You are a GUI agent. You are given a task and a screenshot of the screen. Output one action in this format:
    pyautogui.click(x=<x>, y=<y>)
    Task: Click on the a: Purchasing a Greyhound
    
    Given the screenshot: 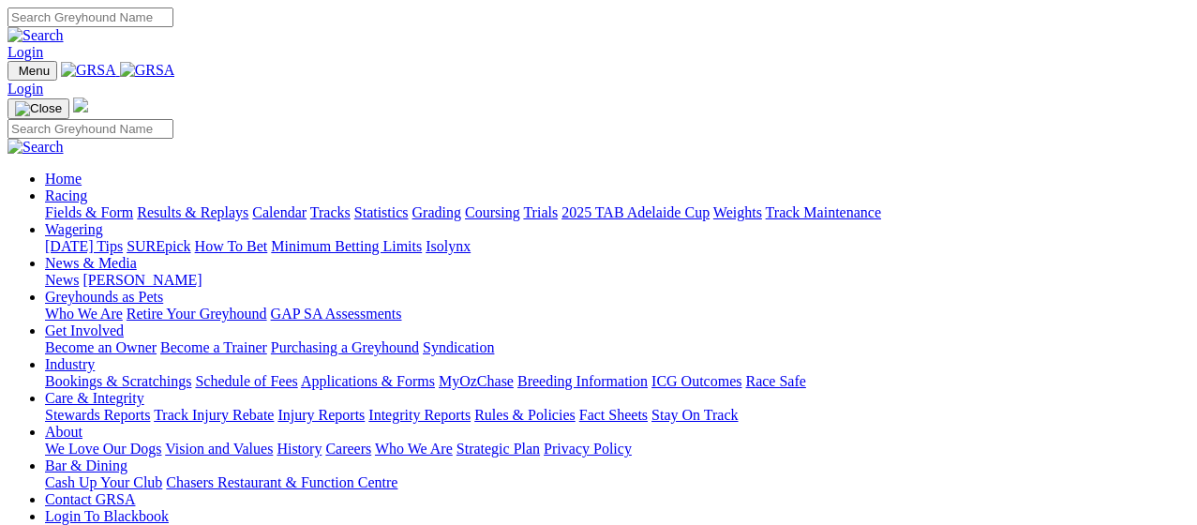 What is the action you would take?
    pyautogui.click(x=345, y=347)
    